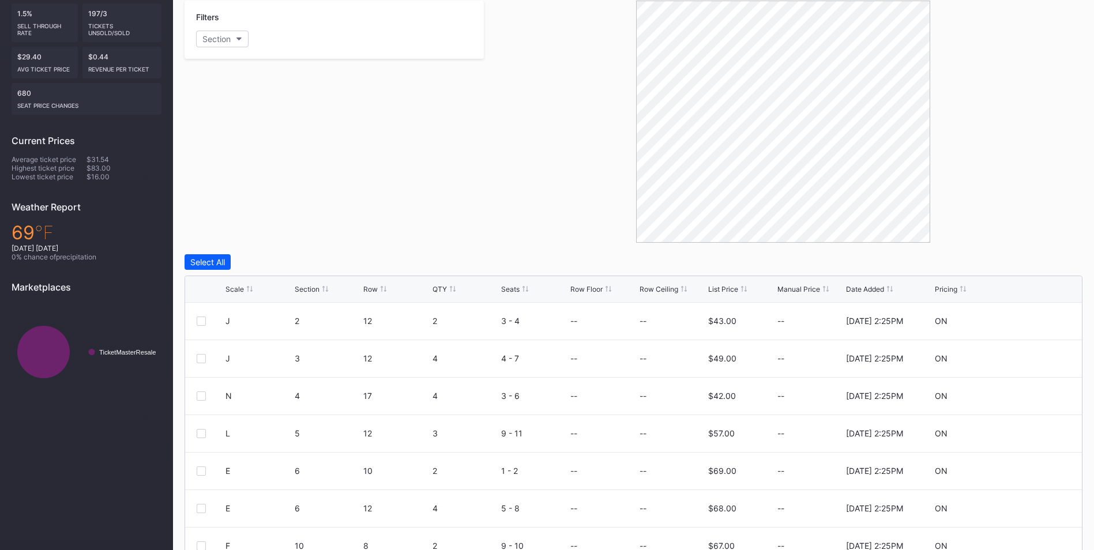  Describe the element at coordinates (396, 396) in the screenshot. I see `div: 17` at that location.